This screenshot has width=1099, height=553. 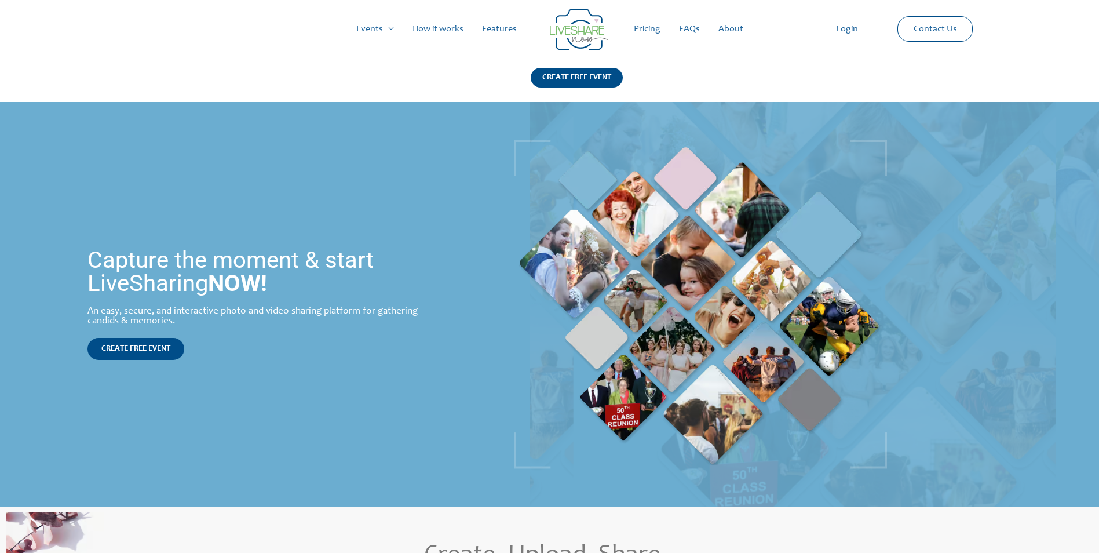 I want to click on img: Live Photobooth, so click(x=701, y=304).